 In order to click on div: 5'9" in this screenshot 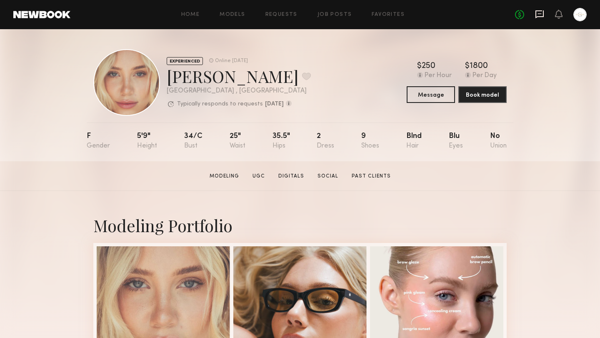, I will do `click(147, 141)`.